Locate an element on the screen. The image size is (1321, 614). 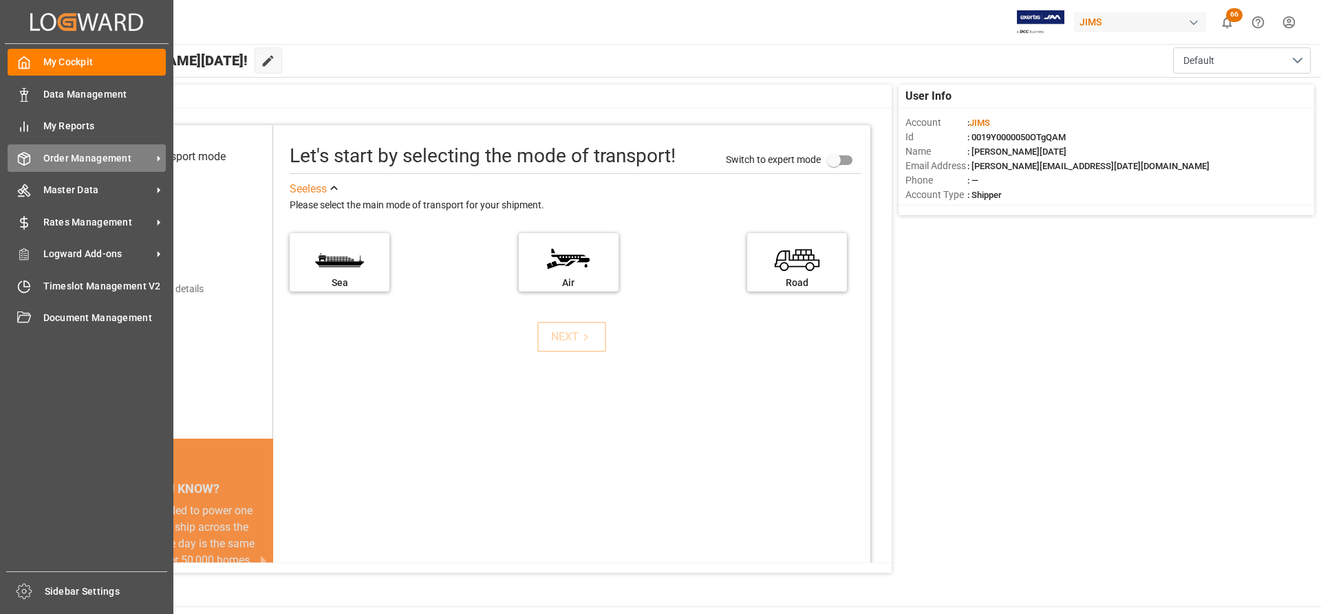
span: Logward Add-ons is located at coordinates (98, 254).